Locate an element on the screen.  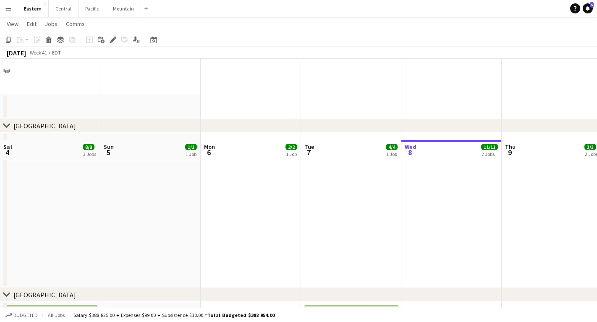
button: Budgeted is located at coordinates (21, 315).